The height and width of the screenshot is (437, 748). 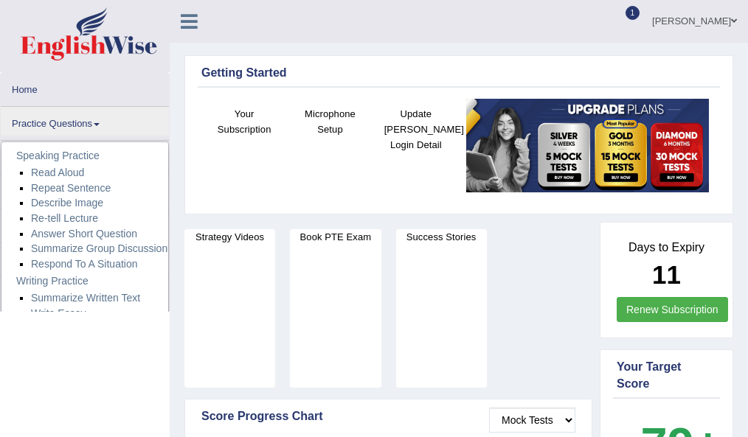 I want to click on h4: Book PTE Exam, so click(x=335, y=237).